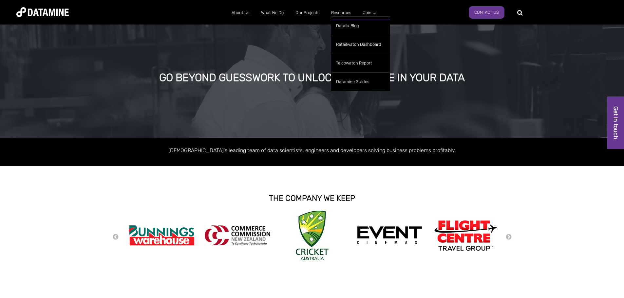 The image size is (624, 298). What do you see at coordinates (43, 12) in the screenshot?
I see `img: Datamine` at bounding box center [43, 12].